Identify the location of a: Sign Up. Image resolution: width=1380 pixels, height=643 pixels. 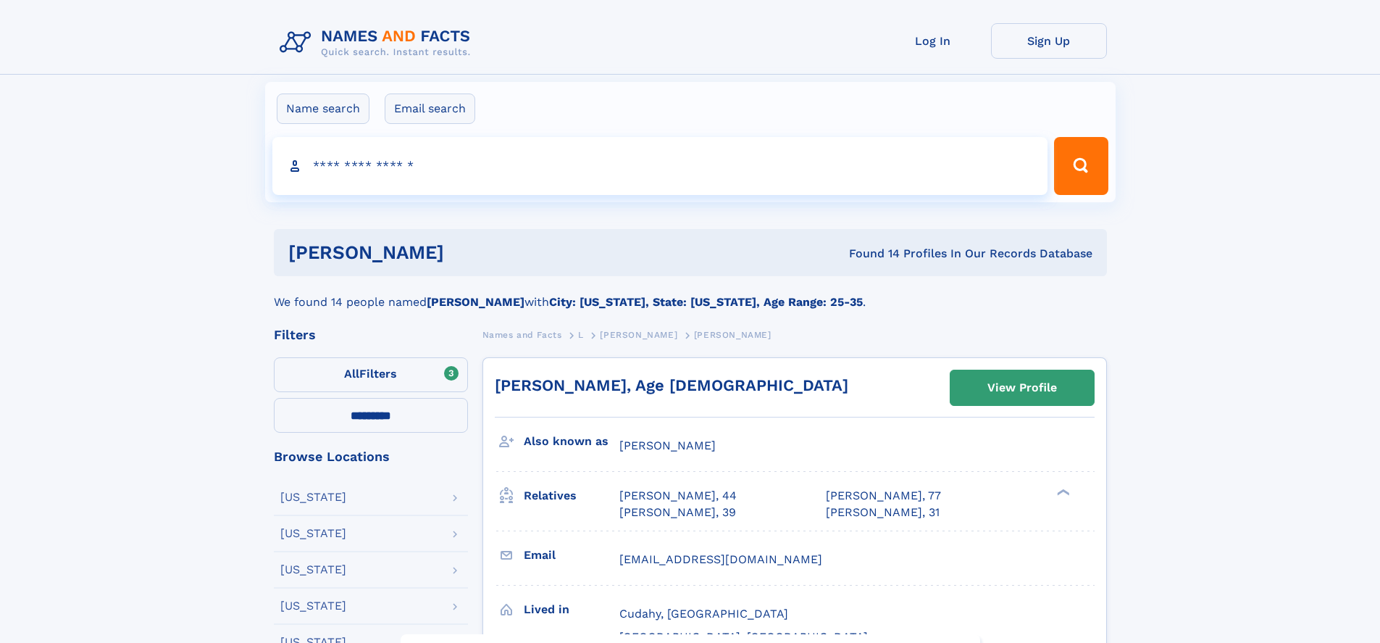
(1049, 41).